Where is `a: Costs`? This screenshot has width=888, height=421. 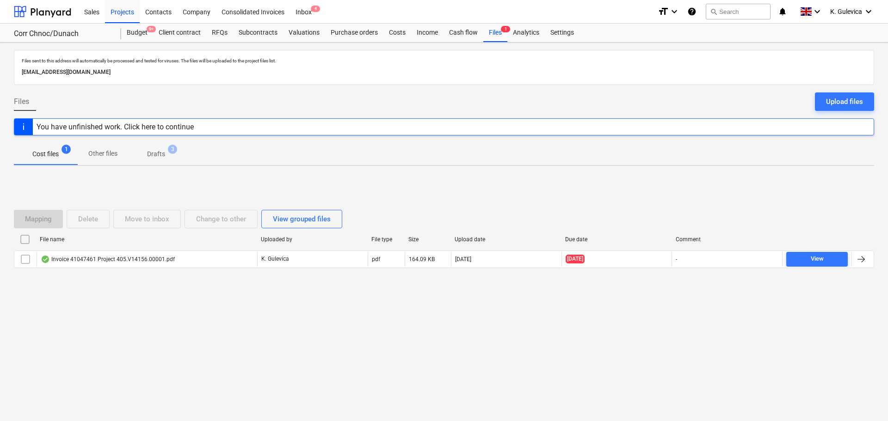 a: Costs is located at coordinates (397, 33).